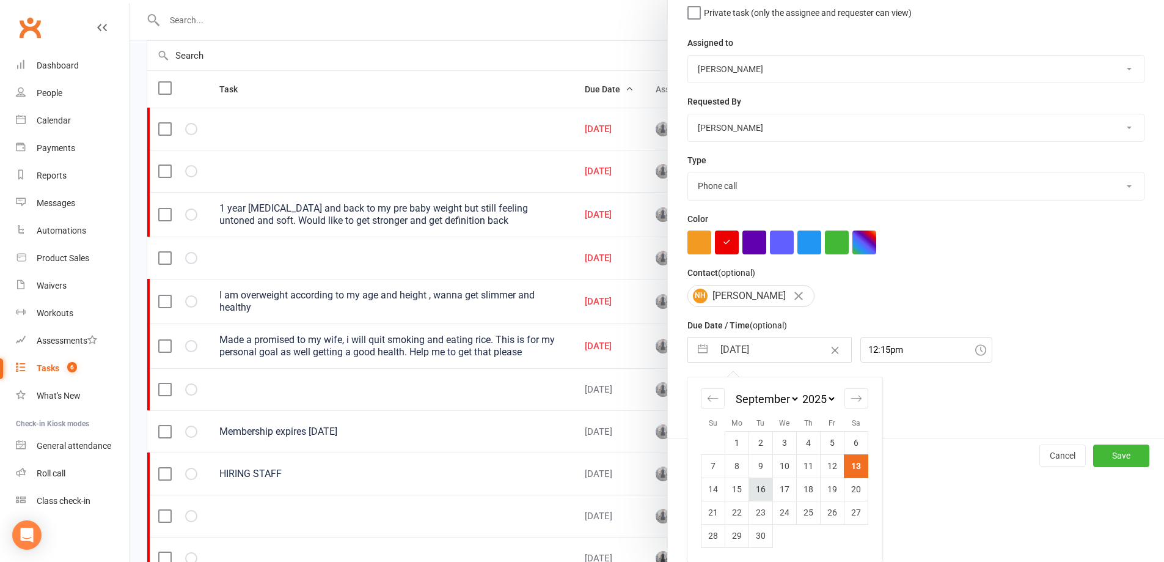  What do you see at coordinates (61, 230) in the screenshot?
I see `div: Automations` at bounding box center [61, 230].